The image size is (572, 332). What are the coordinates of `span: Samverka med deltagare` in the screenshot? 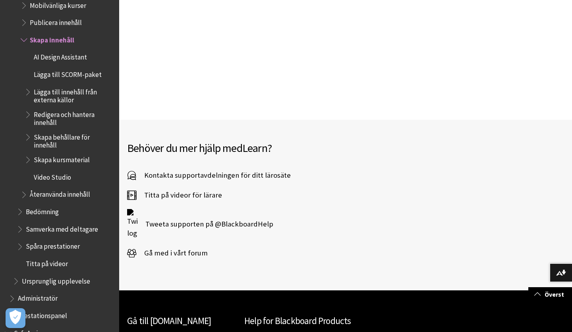 It's located at (62, 228).